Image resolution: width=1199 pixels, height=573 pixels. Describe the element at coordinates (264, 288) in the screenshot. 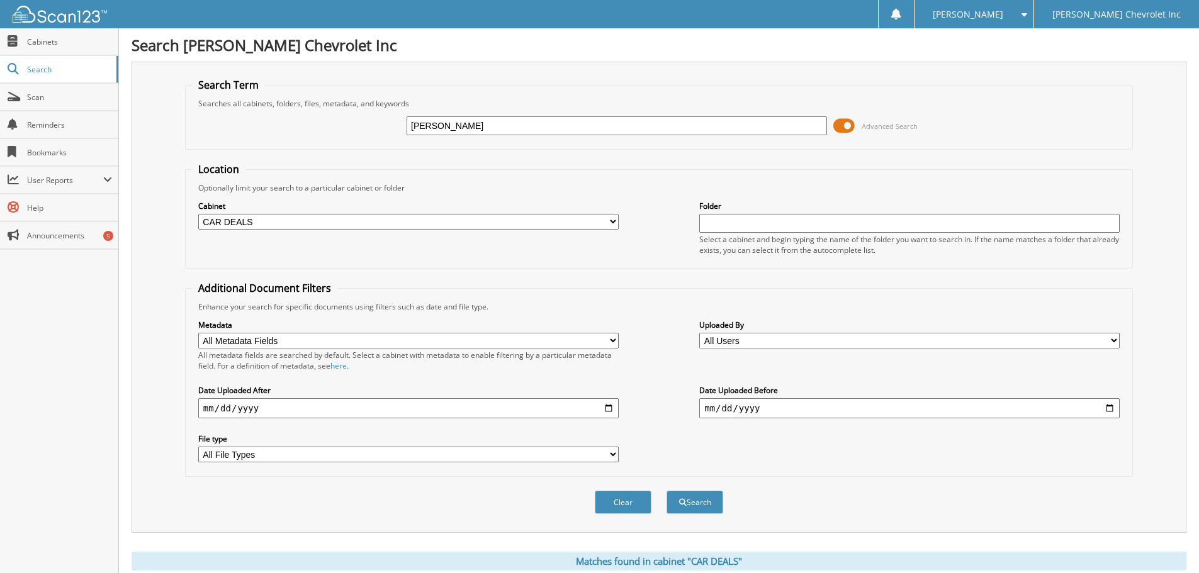

I see `legend: Additional Document Filters` at that location.